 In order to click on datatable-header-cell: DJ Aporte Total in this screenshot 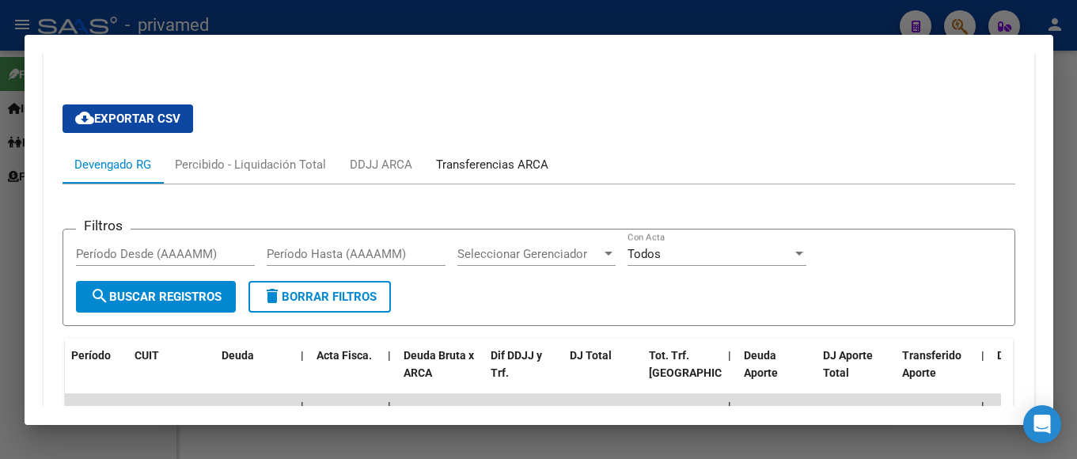, I will do `click(856, 374)`.